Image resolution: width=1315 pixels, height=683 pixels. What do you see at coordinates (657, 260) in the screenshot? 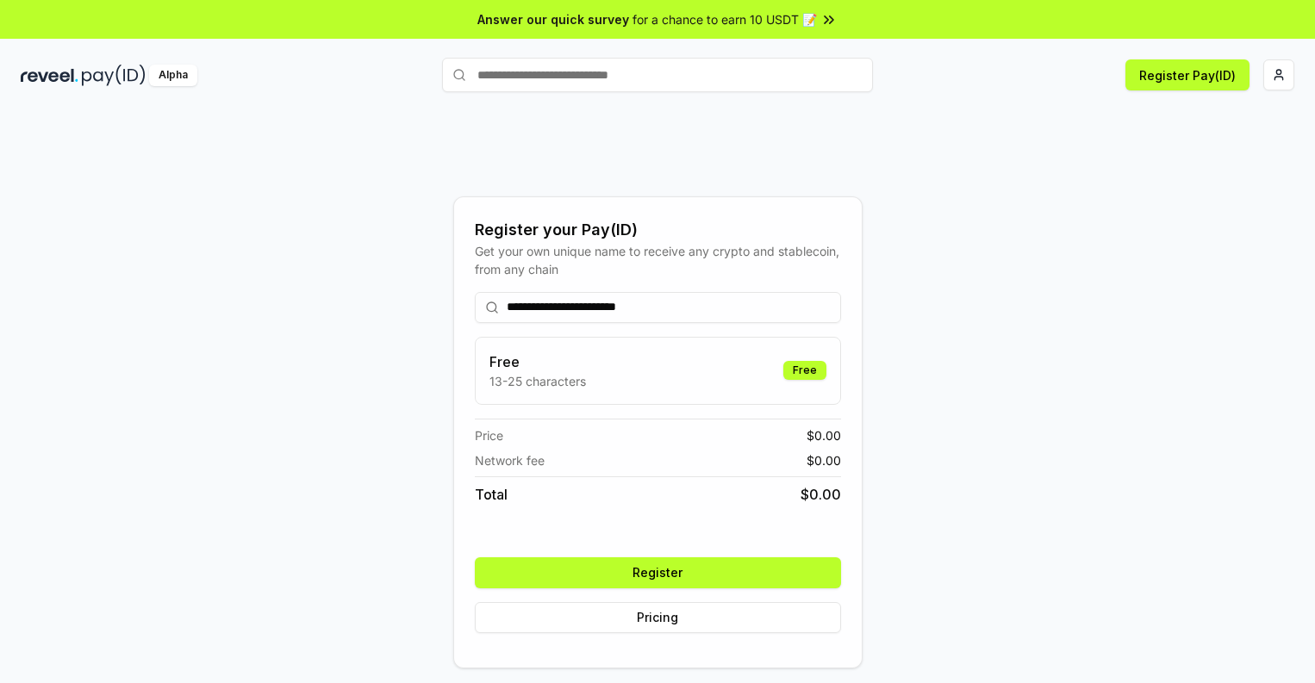
I see `div: Get your own unique name to receive any crypto and stablecoin, from any chain` at bounding box center [657, 260].